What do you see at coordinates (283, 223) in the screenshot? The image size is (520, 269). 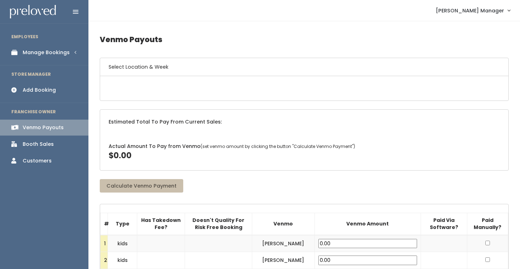 I see `th: Venmo` at bounding box center [283, 223].